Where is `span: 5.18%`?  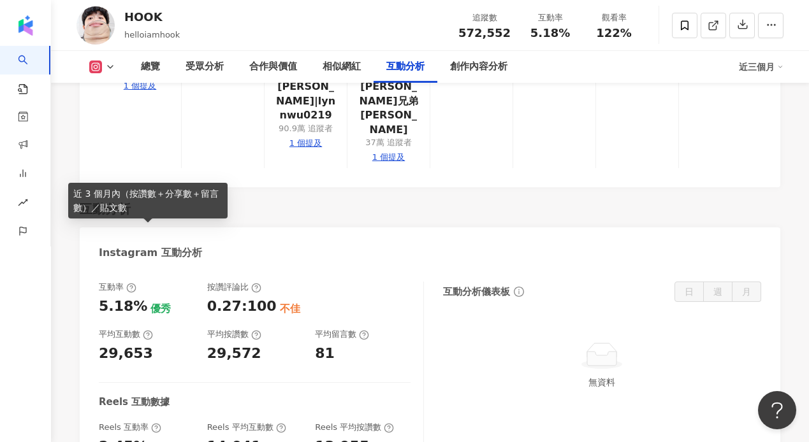
span: 5.18% is located at coordinates (550, 33).